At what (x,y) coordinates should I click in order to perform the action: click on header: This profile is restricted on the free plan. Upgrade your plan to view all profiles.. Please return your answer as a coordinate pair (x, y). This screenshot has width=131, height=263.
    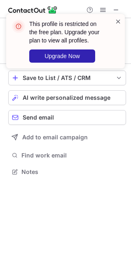
    Looking at the image, I should click on (67, 32).